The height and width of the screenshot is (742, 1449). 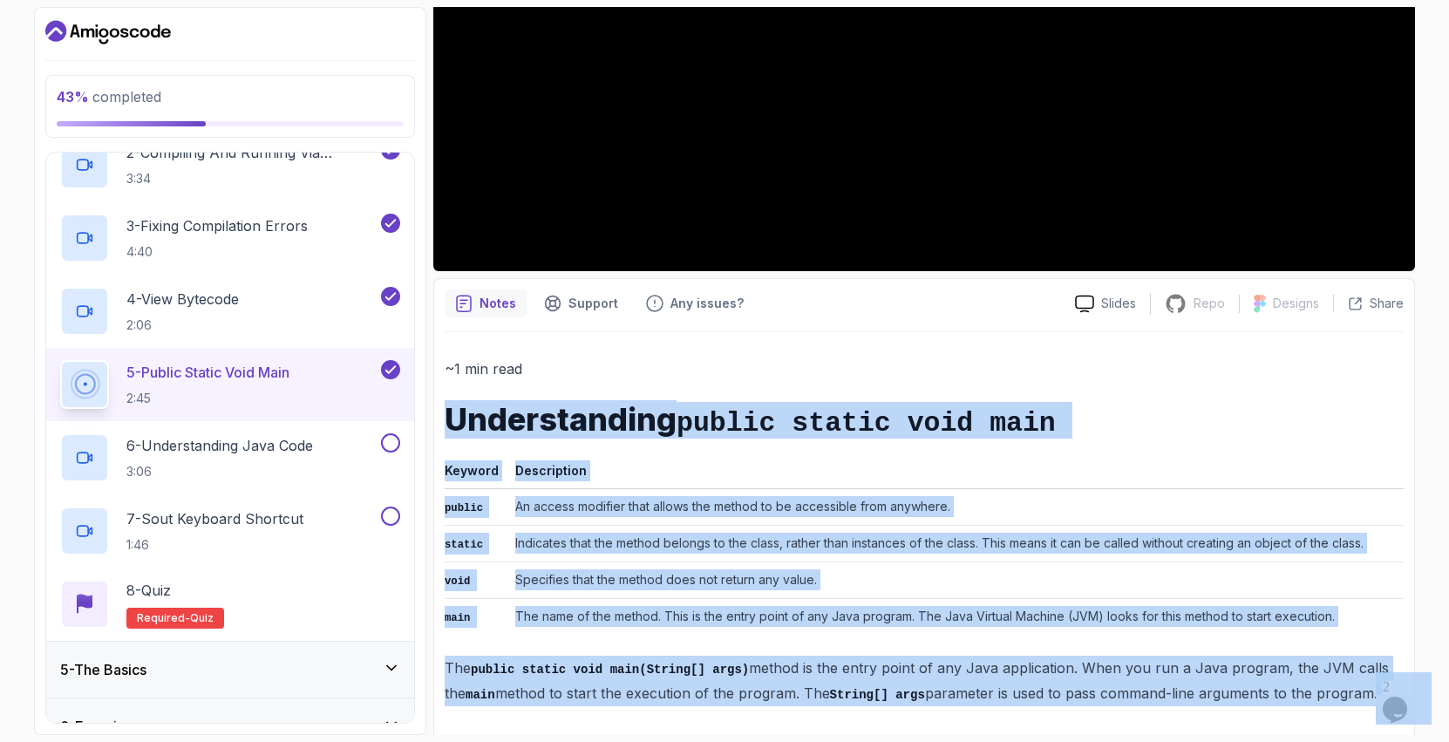 I want to click on p: Share, so click(x=1386, y=303).